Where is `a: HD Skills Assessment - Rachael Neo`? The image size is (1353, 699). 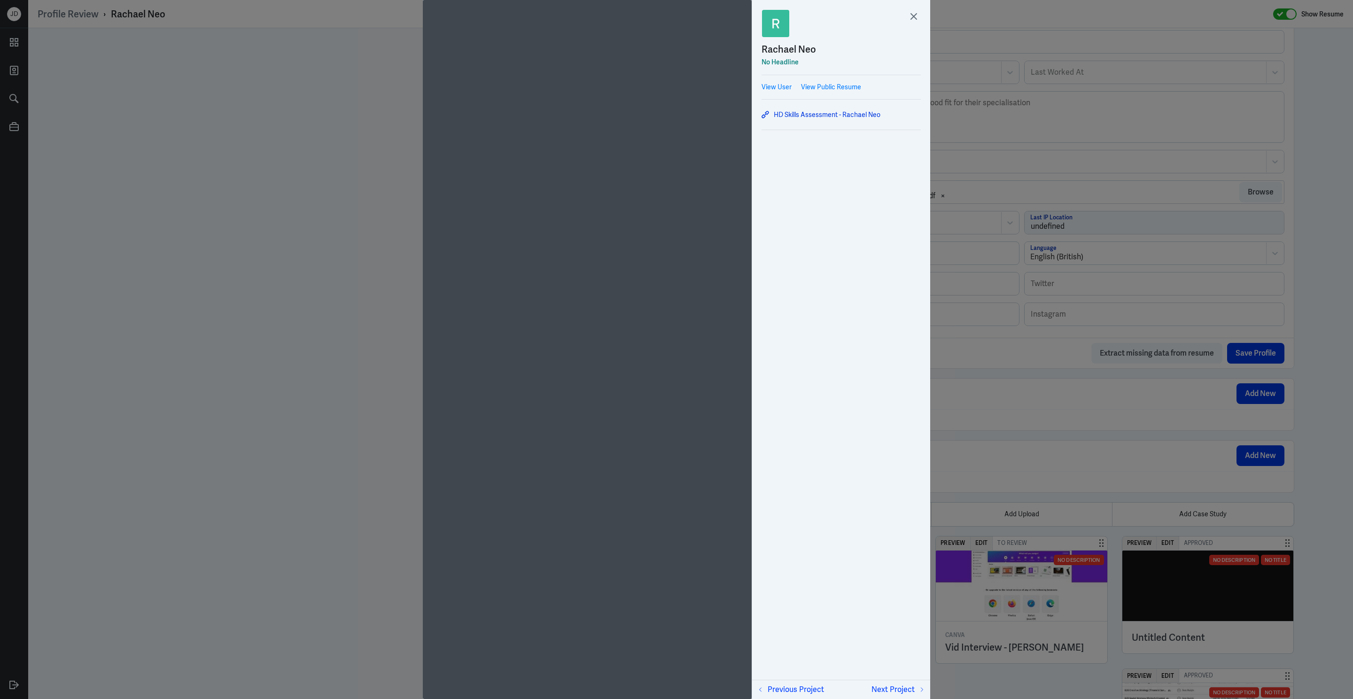
a: HD Skills Assessment - Rachael Neo is located at coordinates (841, 115).